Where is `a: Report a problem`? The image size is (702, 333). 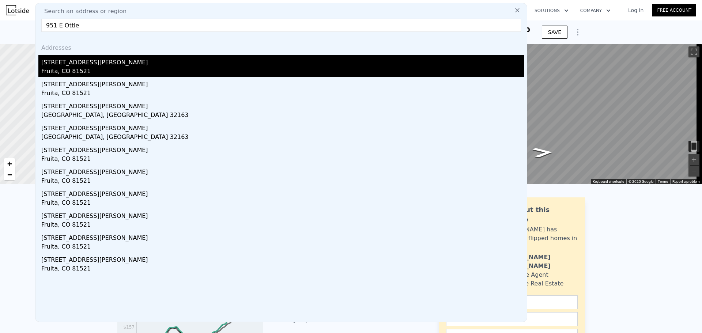 a: Report a problem is located at coordinates (686, 181).